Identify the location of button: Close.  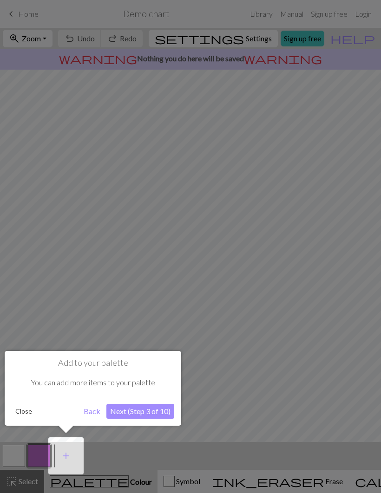
(24, 411).